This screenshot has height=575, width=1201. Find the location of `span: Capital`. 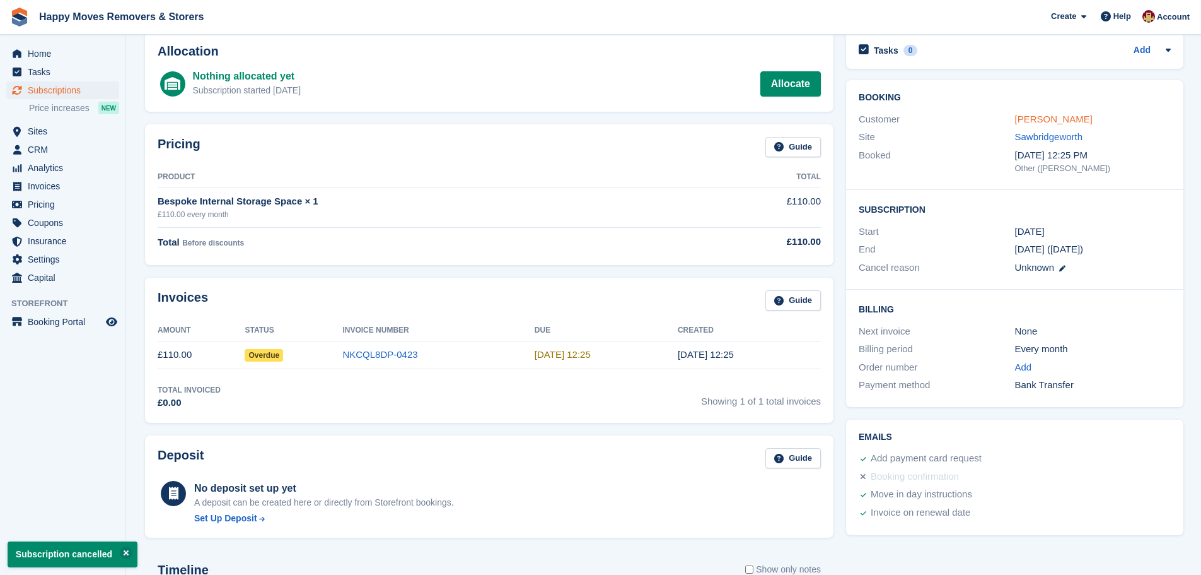

span: Capital is located at coordinates (66, 278).